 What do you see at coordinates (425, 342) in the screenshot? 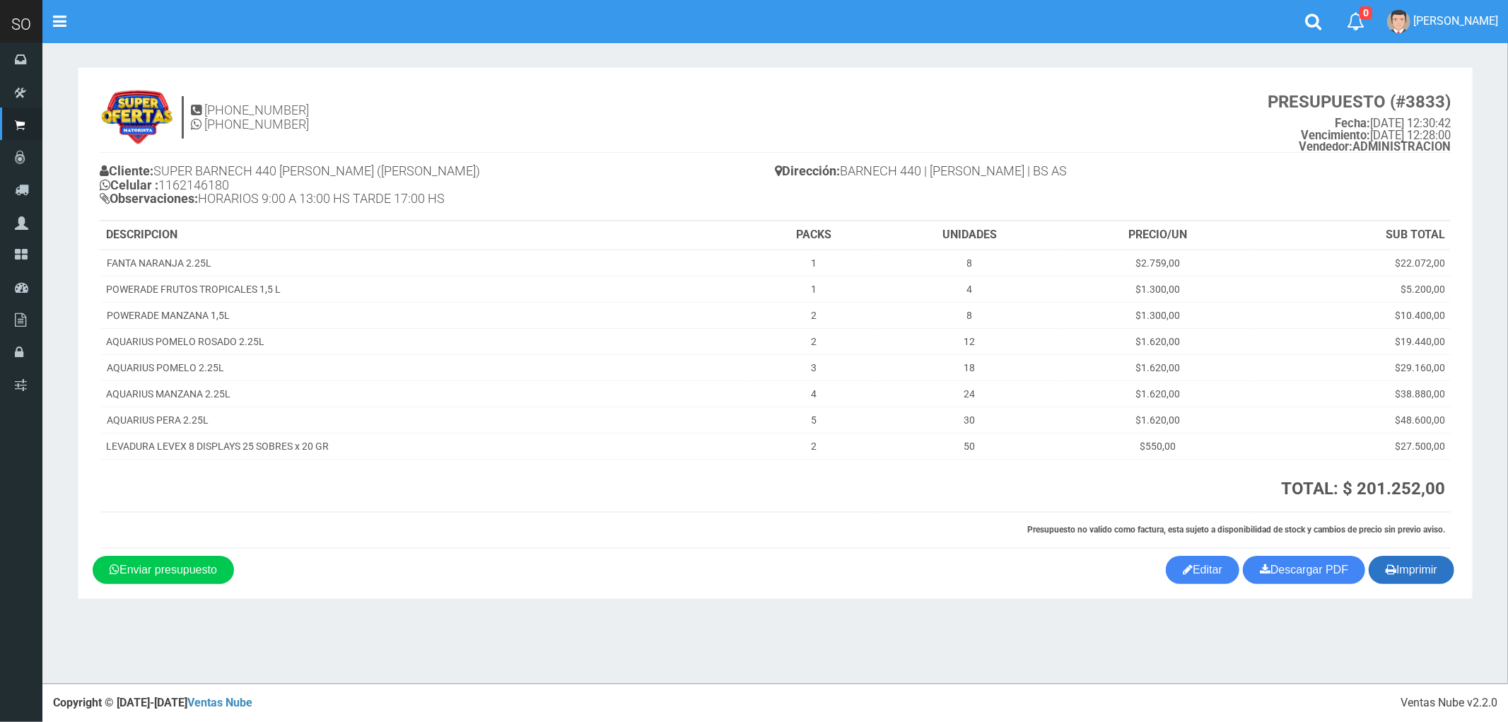
I see `td: AQUARIUS POMELO ROSADO 2.25L` at bounding box center [425, 342].